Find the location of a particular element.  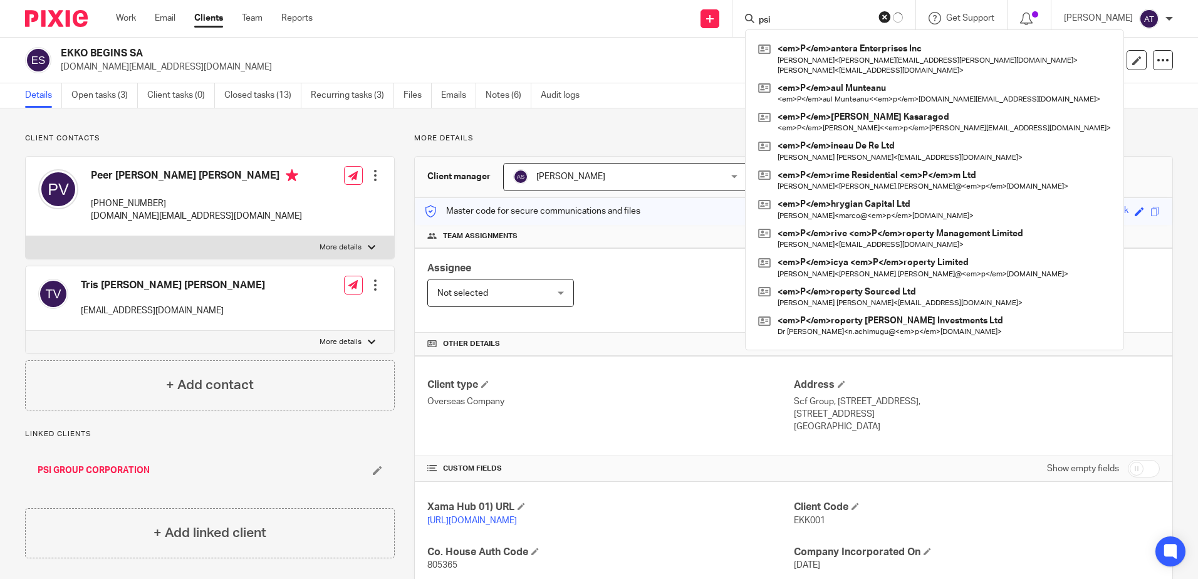

h4: + Add contact is located at coordinates (210, 385).